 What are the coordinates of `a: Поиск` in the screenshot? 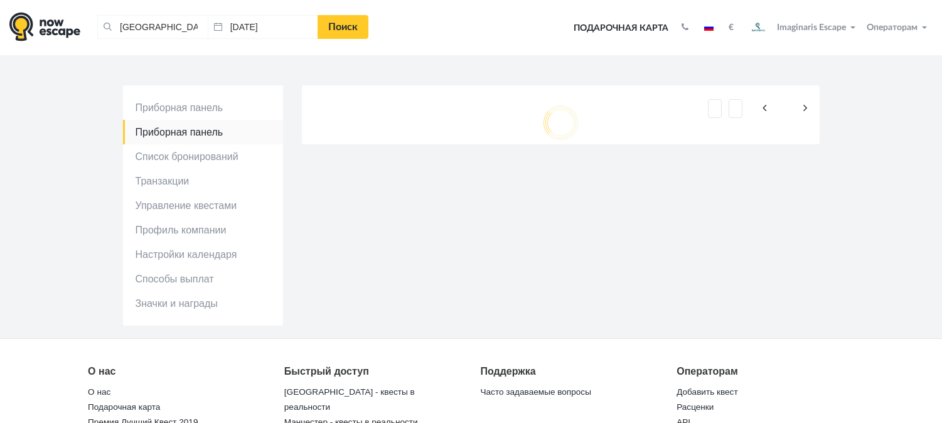 It's located at (343, 27).